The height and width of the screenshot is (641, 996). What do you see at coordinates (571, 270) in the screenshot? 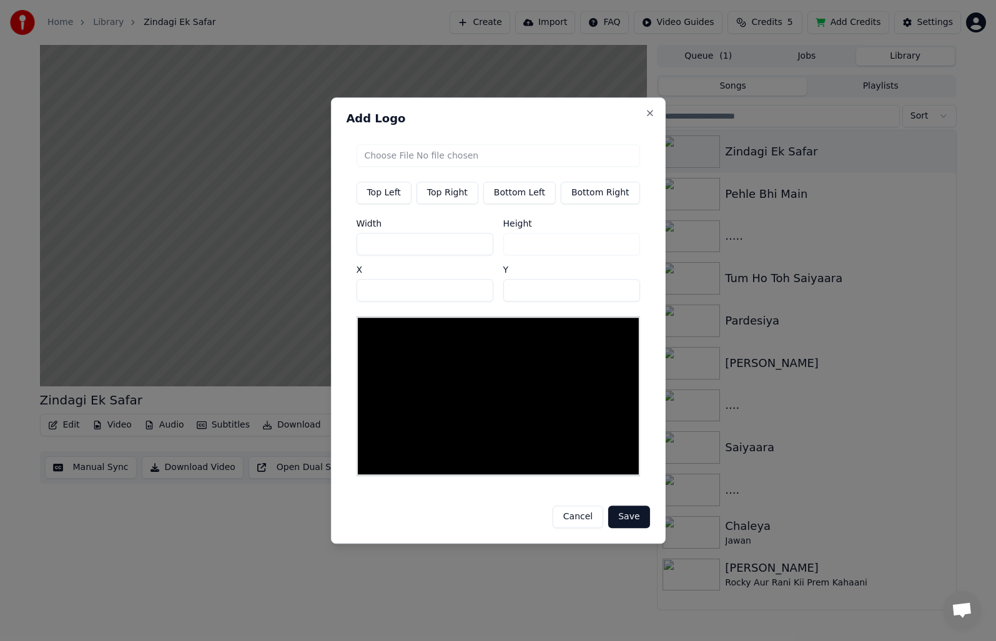
I see `label: Y` at bounding box center [571, 270].